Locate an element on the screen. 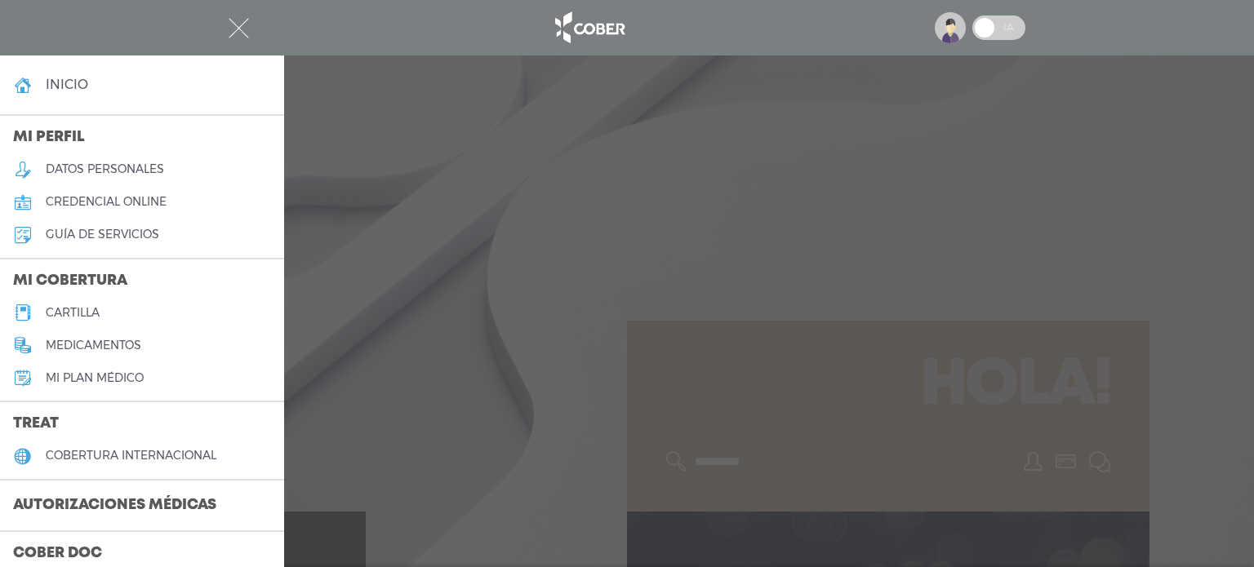 This screenshot has height=567, width=1254. img: profile-placeholder.svg is located at coordinates (950, 28).